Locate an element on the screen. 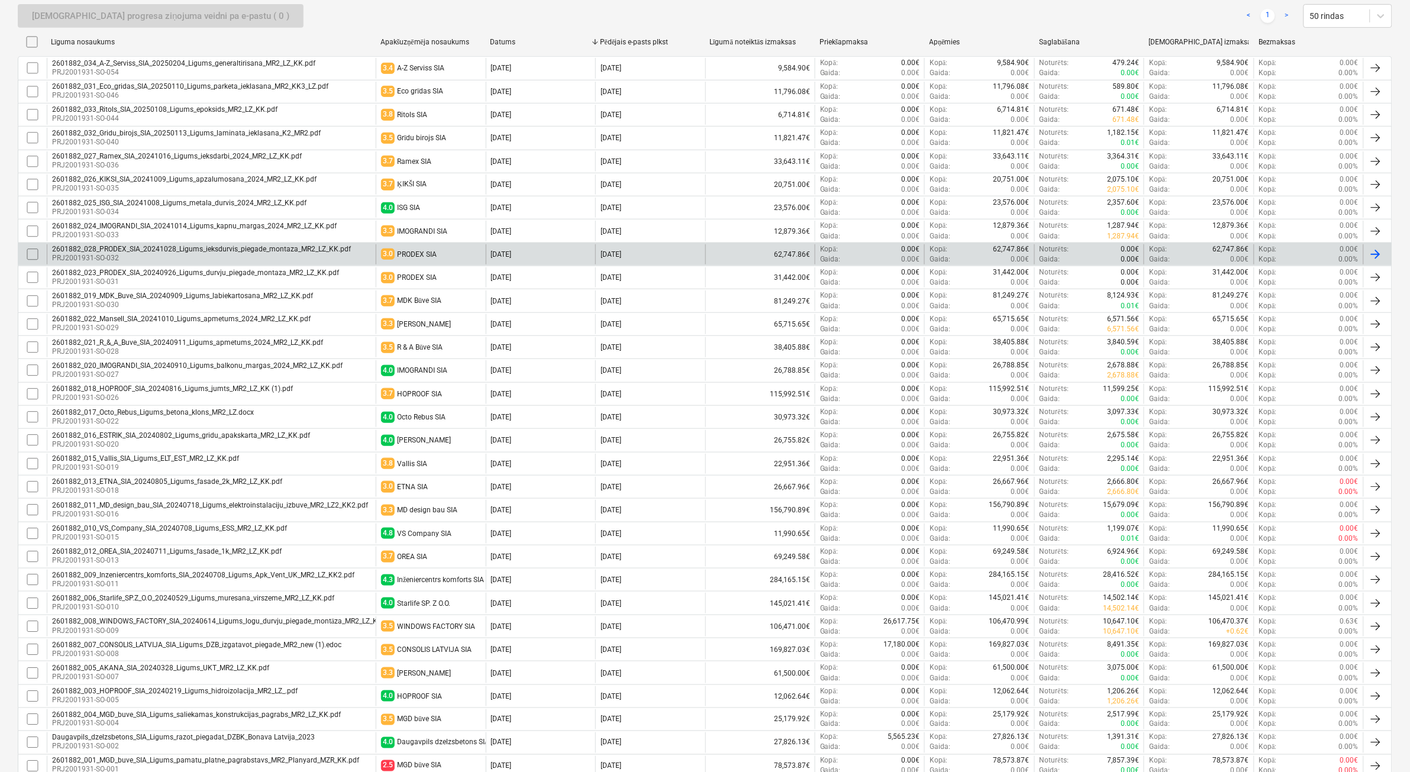 The image size is (1410, 772). p: 1,182.15€ is located at coordinates (1123, 133).